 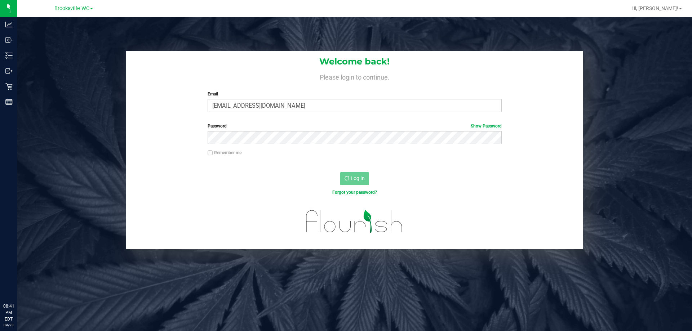 What do you see at coordinates (355, 62) in the screenshot?
I see `h1: Welcome back!` at bounding box center [355, 62].